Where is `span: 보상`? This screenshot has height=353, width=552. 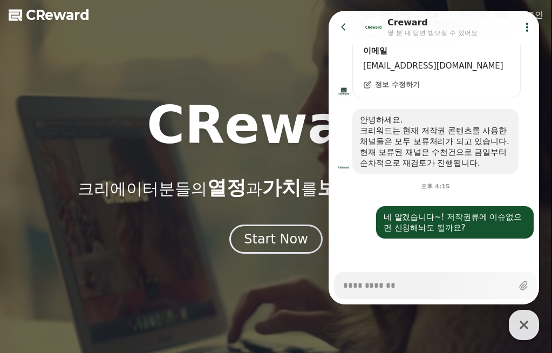 span: 보상 is located at coordinates (337, 187).